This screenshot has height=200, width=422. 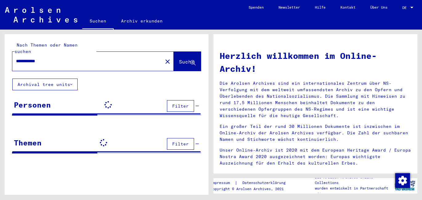 I want to click on img: Zustimmung ändern, so click(x=403, y=181).